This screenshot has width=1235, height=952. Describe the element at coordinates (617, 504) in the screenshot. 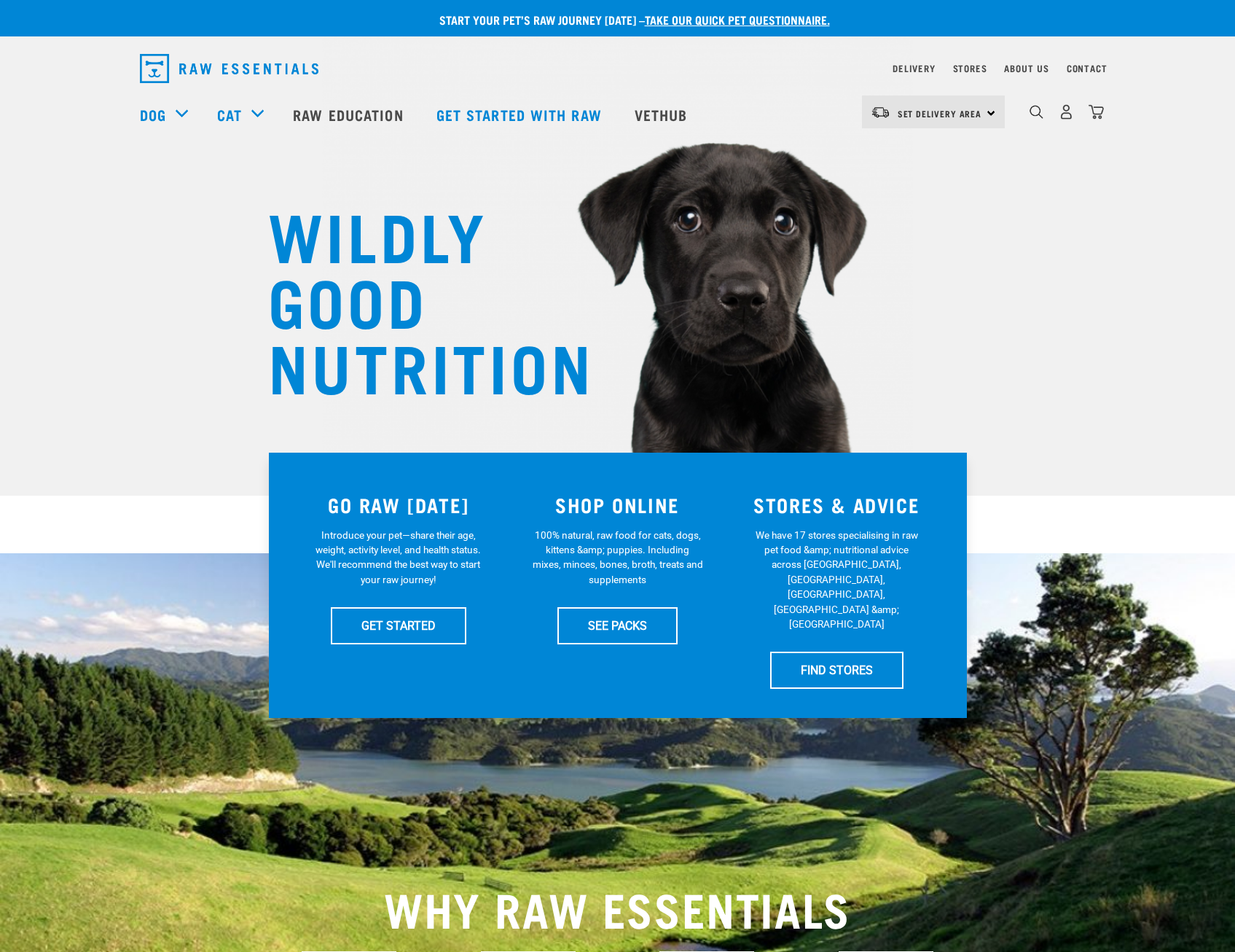

I see `h3: SHOP ONLINE` at that location.